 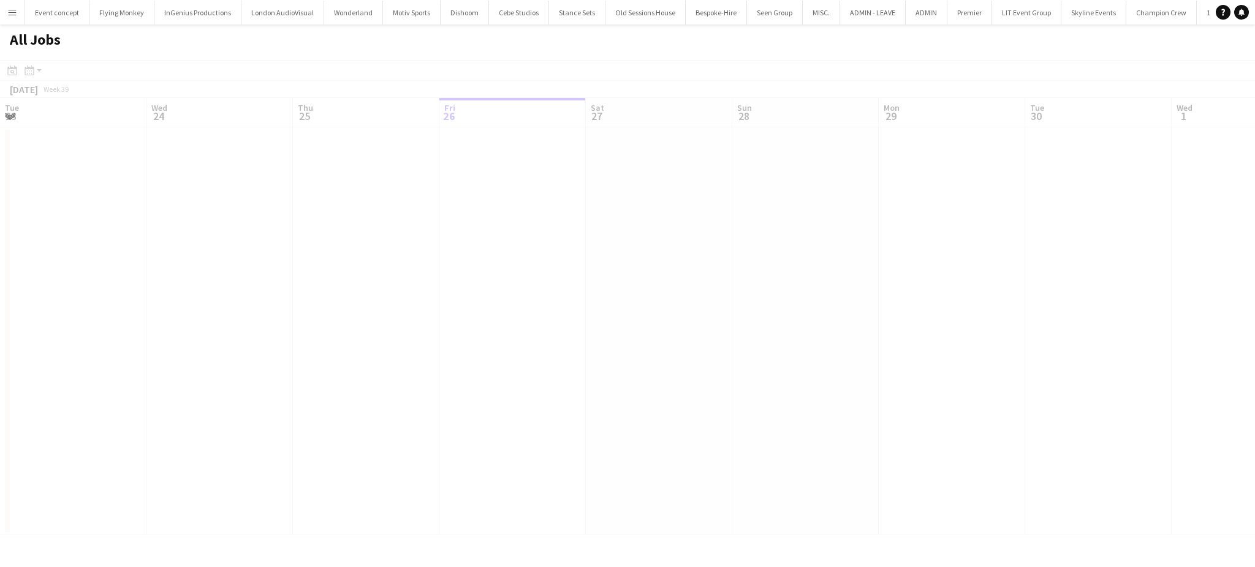 I want to click on button: Stance Sets, so click(x=577, y=12).